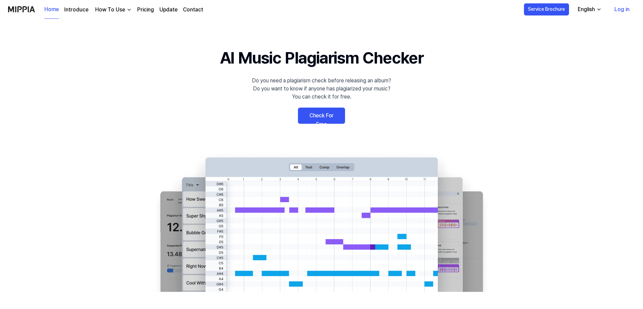 Image resolution: width=643 pixels, height=309 pixels. I want to click on a: Update, so click(168, 10).